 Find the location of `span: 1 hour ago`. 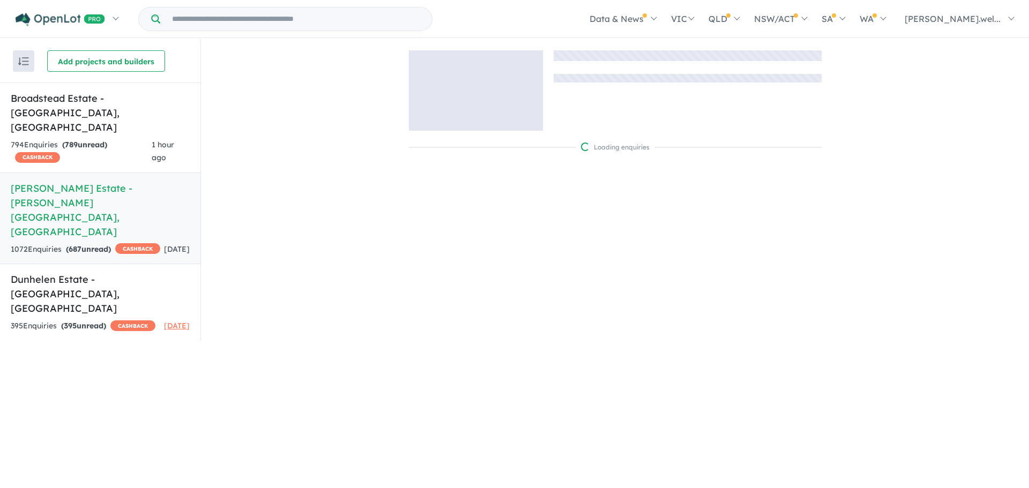

span: 1 hour ago is located at coordinates (163, 151).